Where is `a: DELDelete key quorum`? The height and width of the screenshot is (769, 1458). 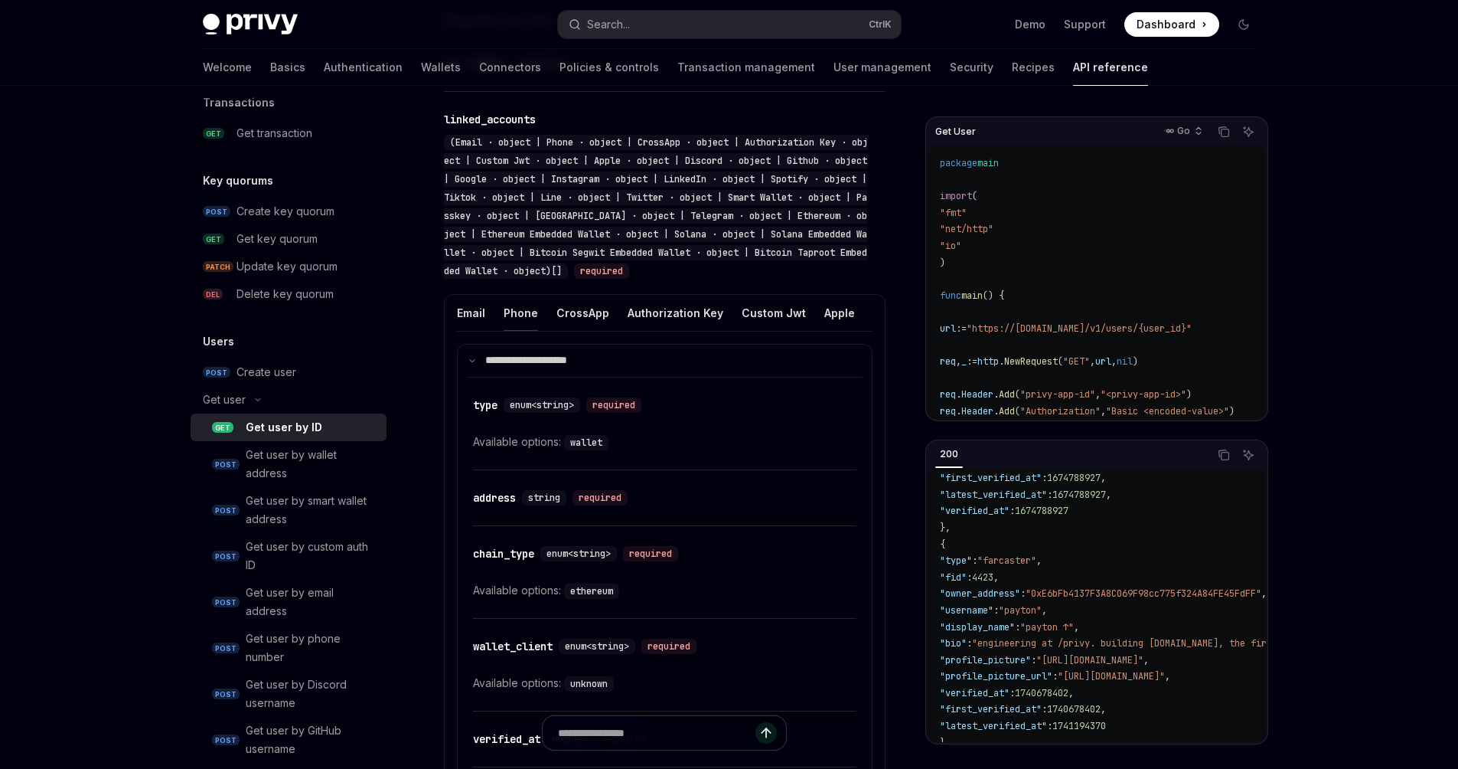
a: DELDelete key quorum is located at coordinates (289, 294).